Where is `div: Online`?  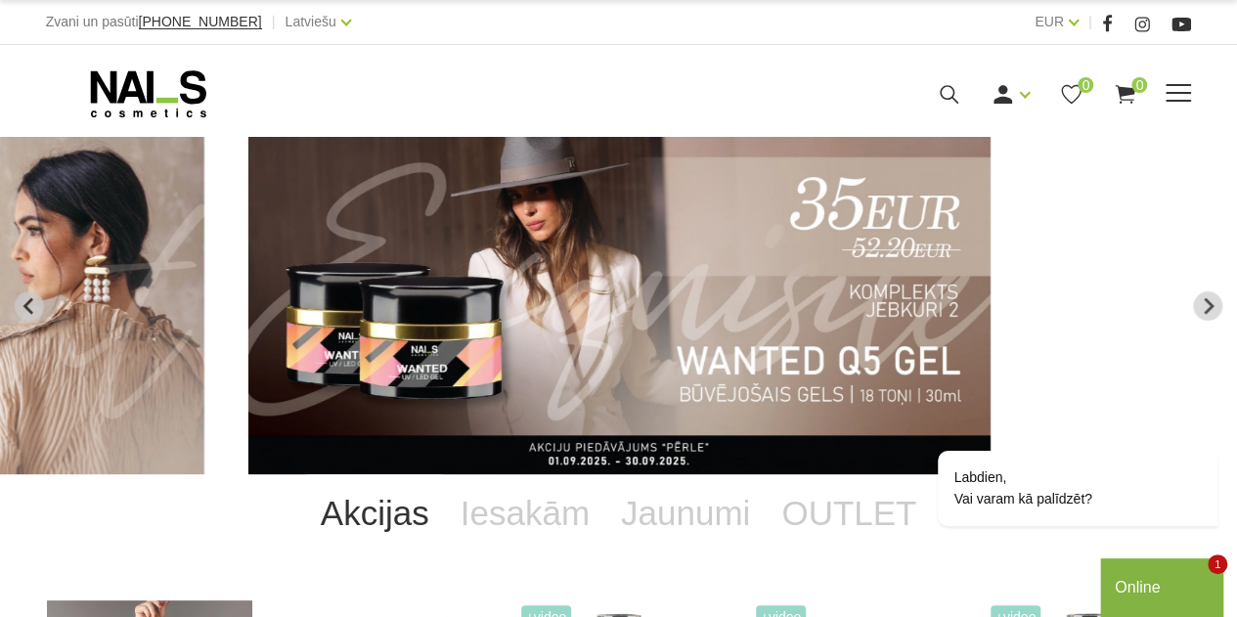 div: Online is located at coordinates (62, 33).